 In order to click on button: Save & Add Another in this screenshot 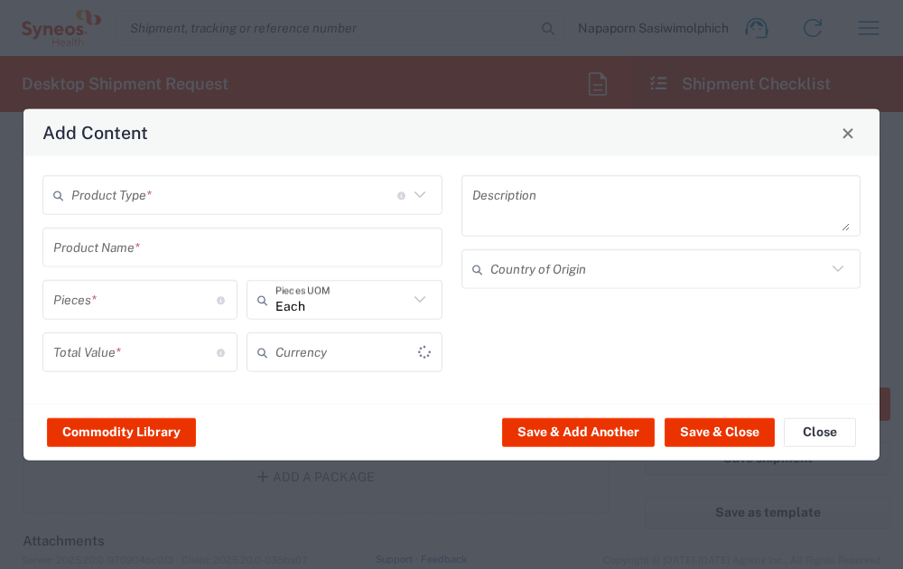, I will do `click(578, 432)`.